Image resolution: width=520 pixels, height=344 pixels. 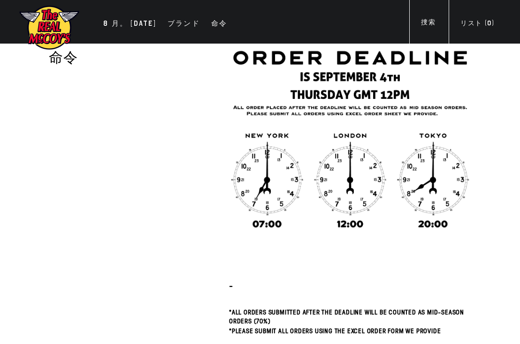 What do you see at coordinates (489, 23) in the screenshot?
I see `span: 0` at bounding box center [489, 23].